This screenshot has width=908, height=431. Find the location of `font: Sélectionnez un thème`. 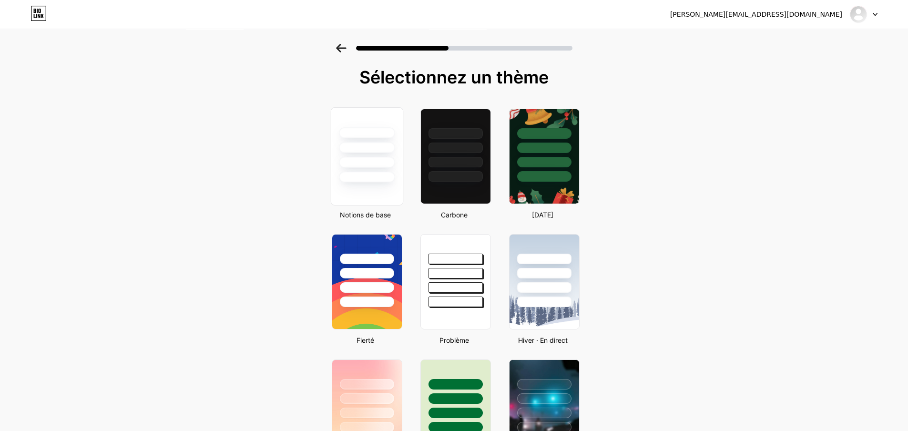

font: Sélectionnez un thème is located at coordinates (454, 77).